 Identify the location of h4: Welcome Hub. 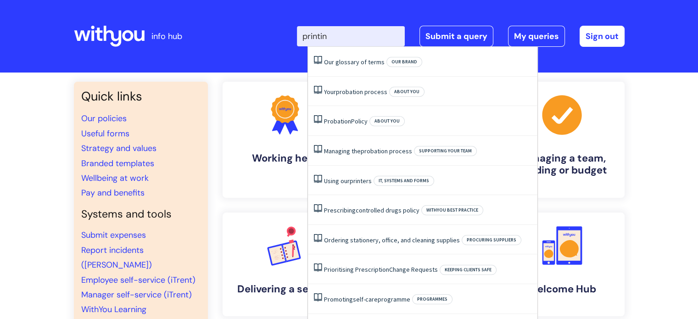
(562, 289).